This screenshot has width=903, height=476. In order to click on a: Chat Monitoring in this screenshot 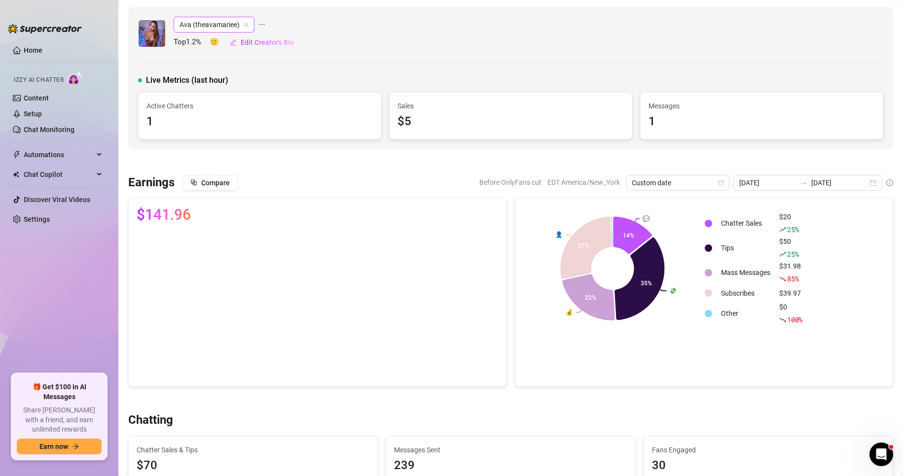, I will do `click(49, 130)`.